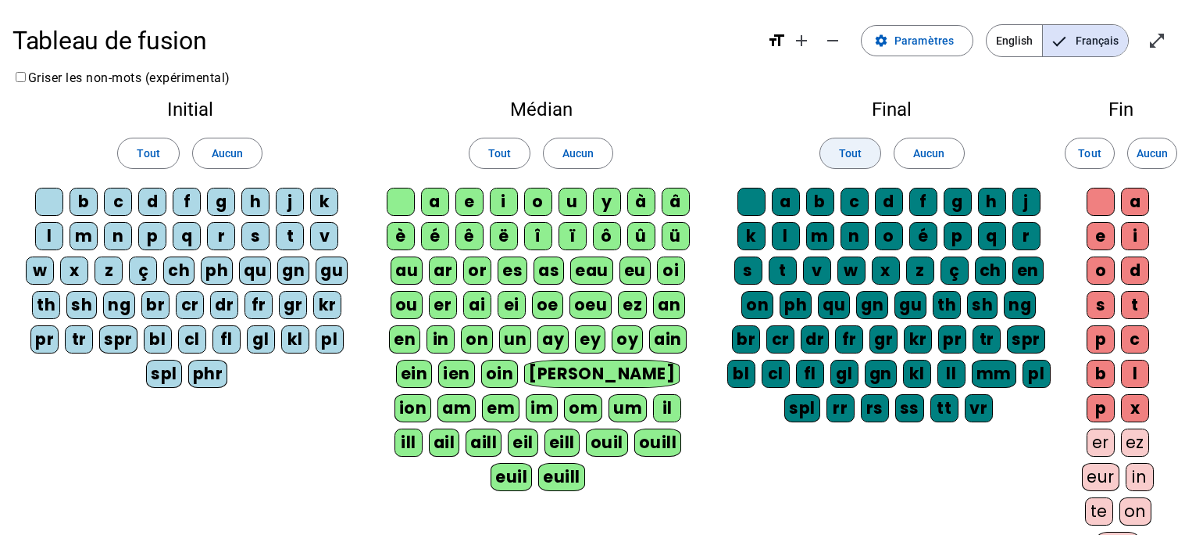  I want to click on div: il, so click(667, 408).